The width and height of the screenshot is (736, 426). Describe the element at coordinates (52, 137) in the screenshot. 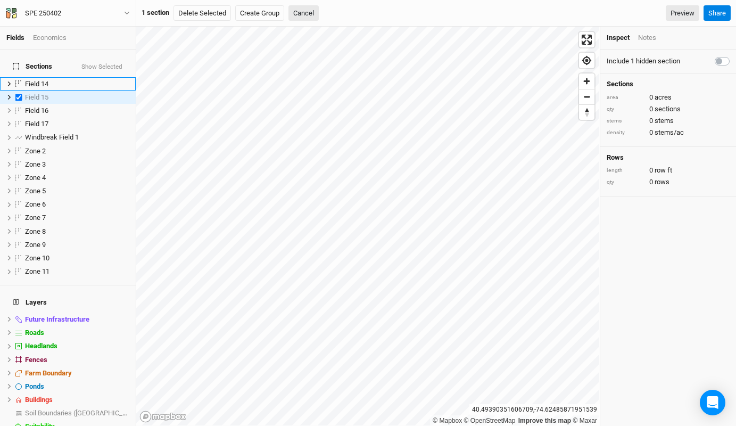

I see `span: Windbreak Field 1` at that location.